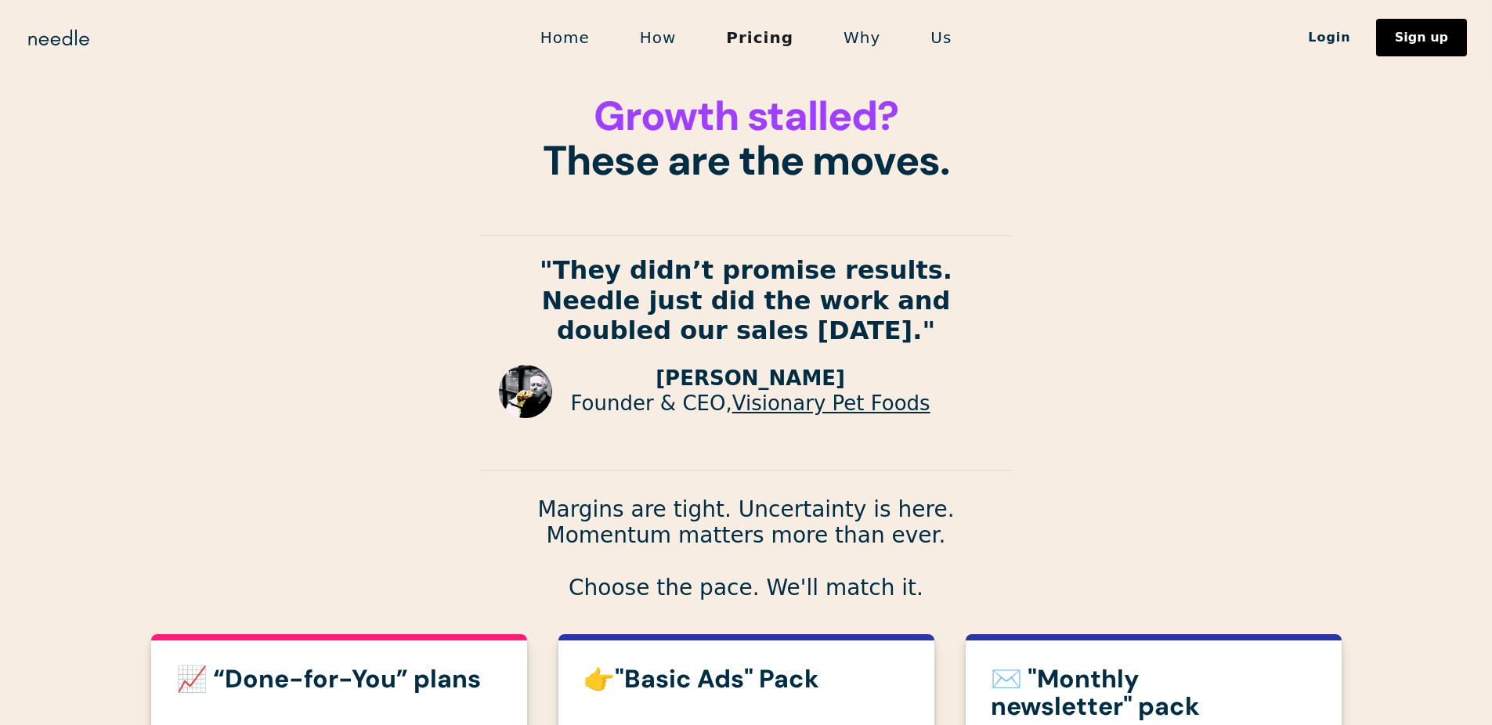 The image size is (1492, 725). What do you see at coordinates (745, 116) in the screenshot?
I see `span: Growth stalled?` at bounding box center [745, 116].